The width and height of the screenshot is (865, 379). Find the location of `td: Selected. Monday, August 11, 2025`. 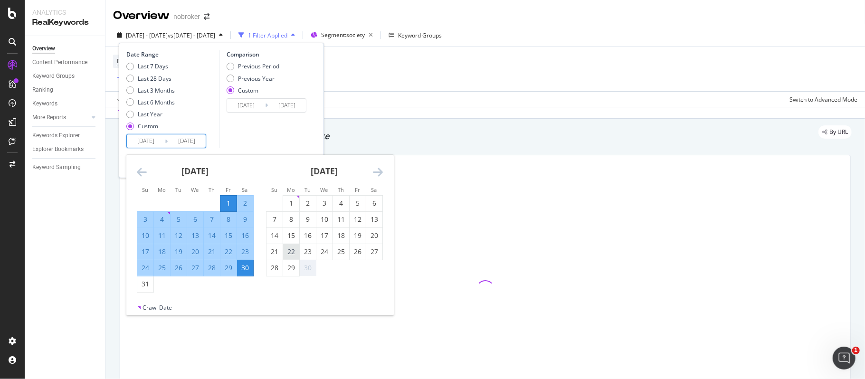

td: Selected. Monday, August 11, 2025 is located at coordinates (162, 236).